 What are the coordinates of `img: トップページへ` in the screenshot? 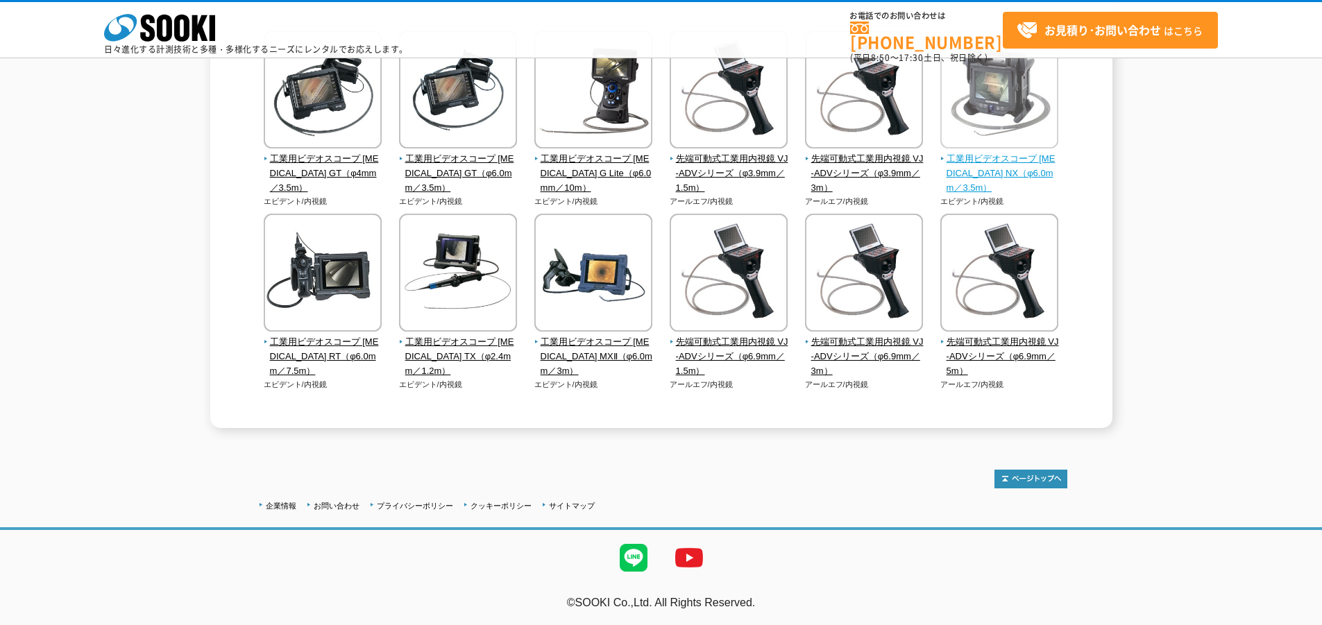 It's located at (1031, 479).